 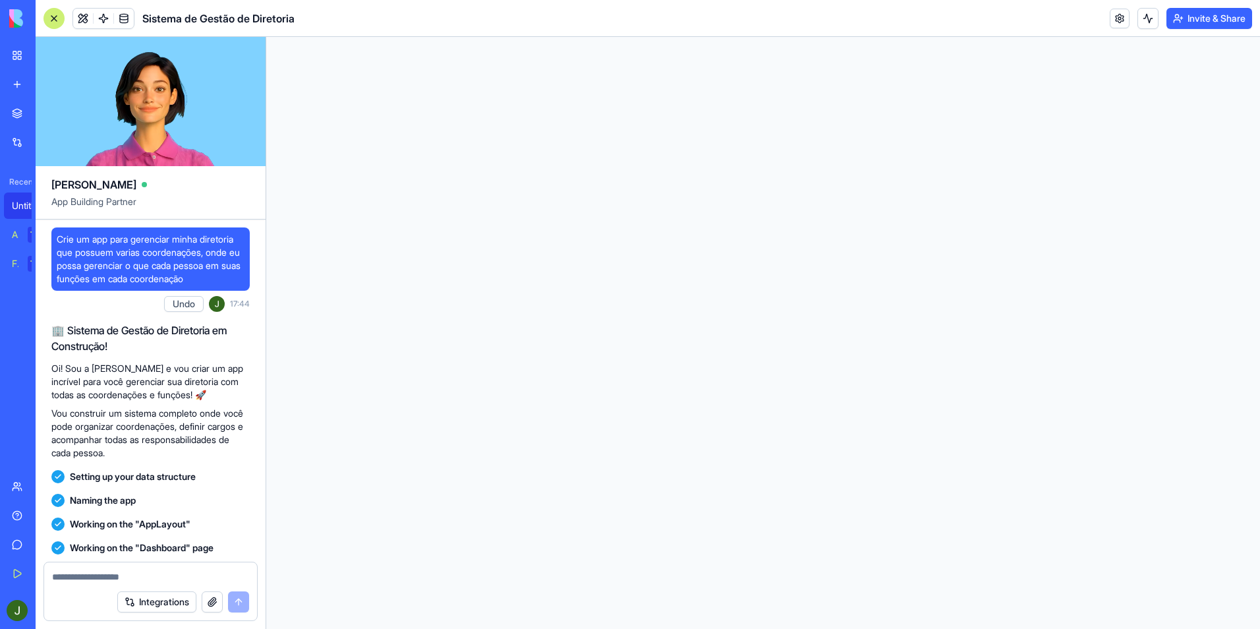 I want to click on span: Sistema de Gestão de Diretoria, so click(x=218, y=18).